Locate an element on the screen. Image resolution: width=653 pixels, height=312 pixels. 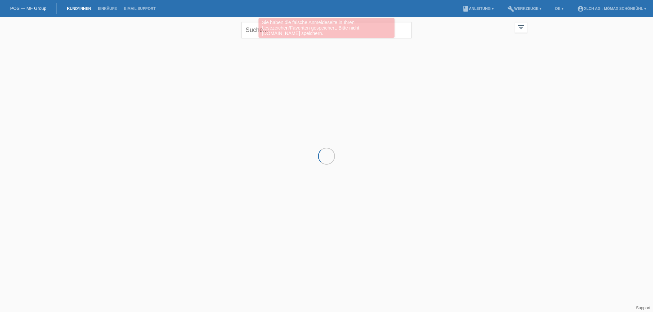
a: POS — MF Group is located at coordinates (28, 8).